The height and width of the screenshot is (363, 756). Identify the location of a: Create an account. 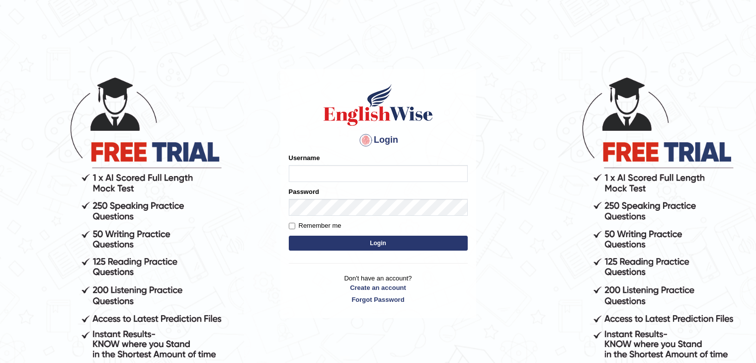
(378, 287).